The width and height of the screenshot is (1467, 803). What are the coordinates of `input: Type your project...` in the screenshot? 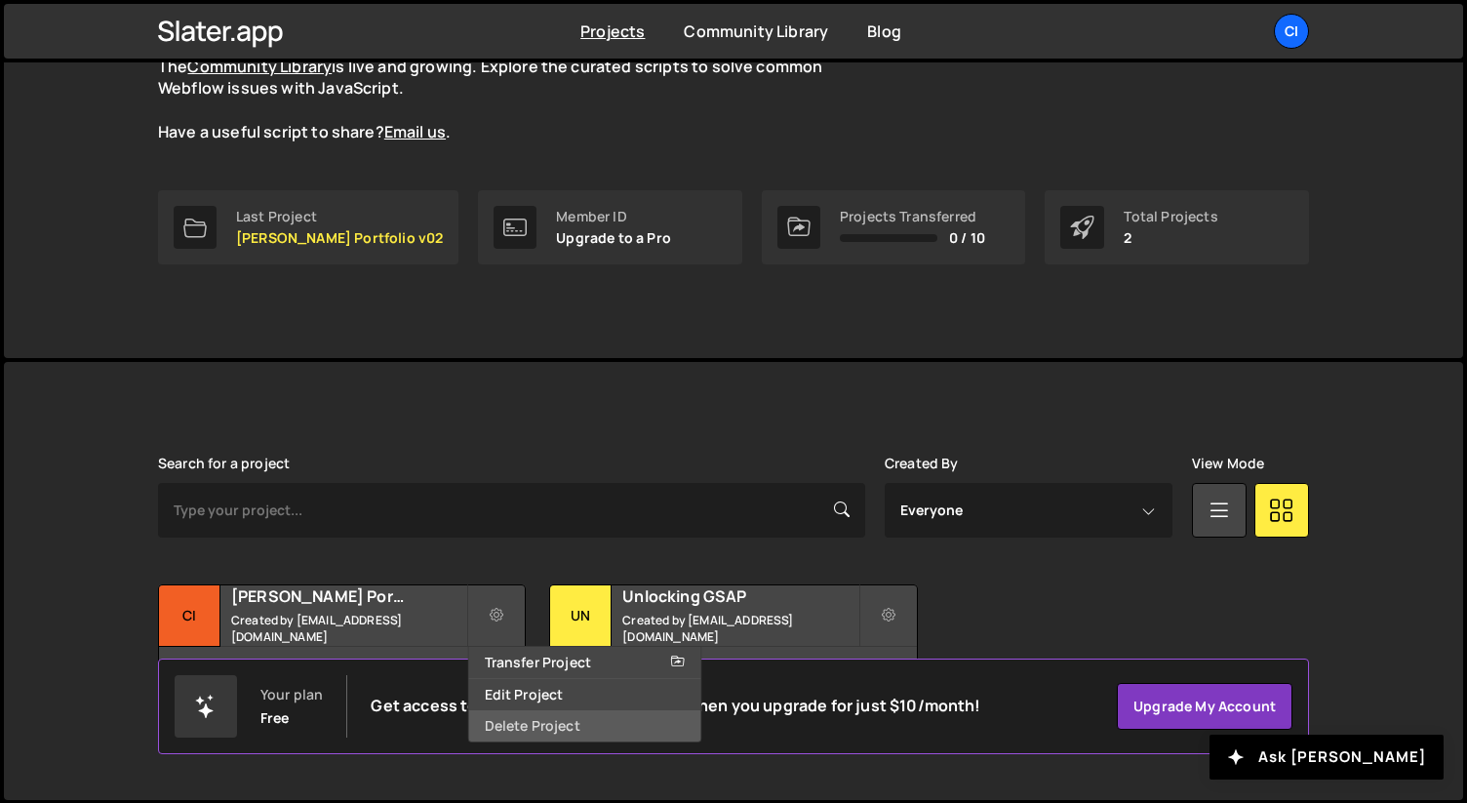 It's located at (511, 510).